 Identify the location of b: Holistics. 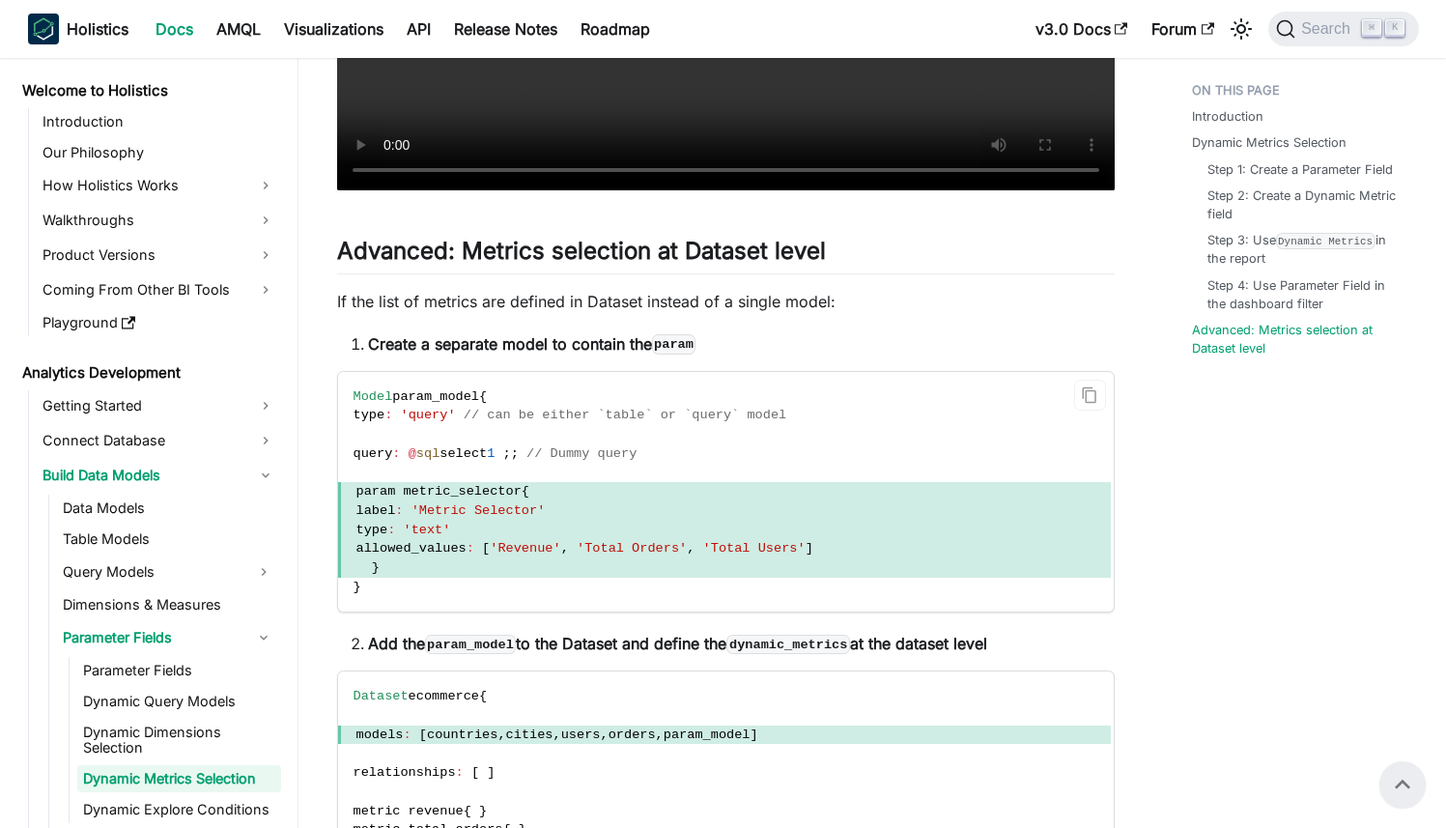
(98, 29).